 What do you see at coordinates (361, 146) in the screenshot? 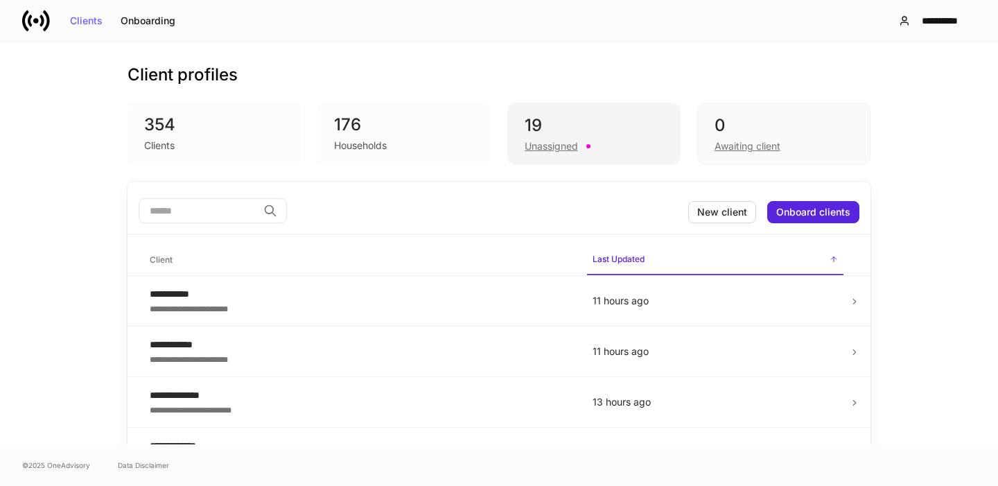
I see `div: Households` at bounding box center [361, 146].